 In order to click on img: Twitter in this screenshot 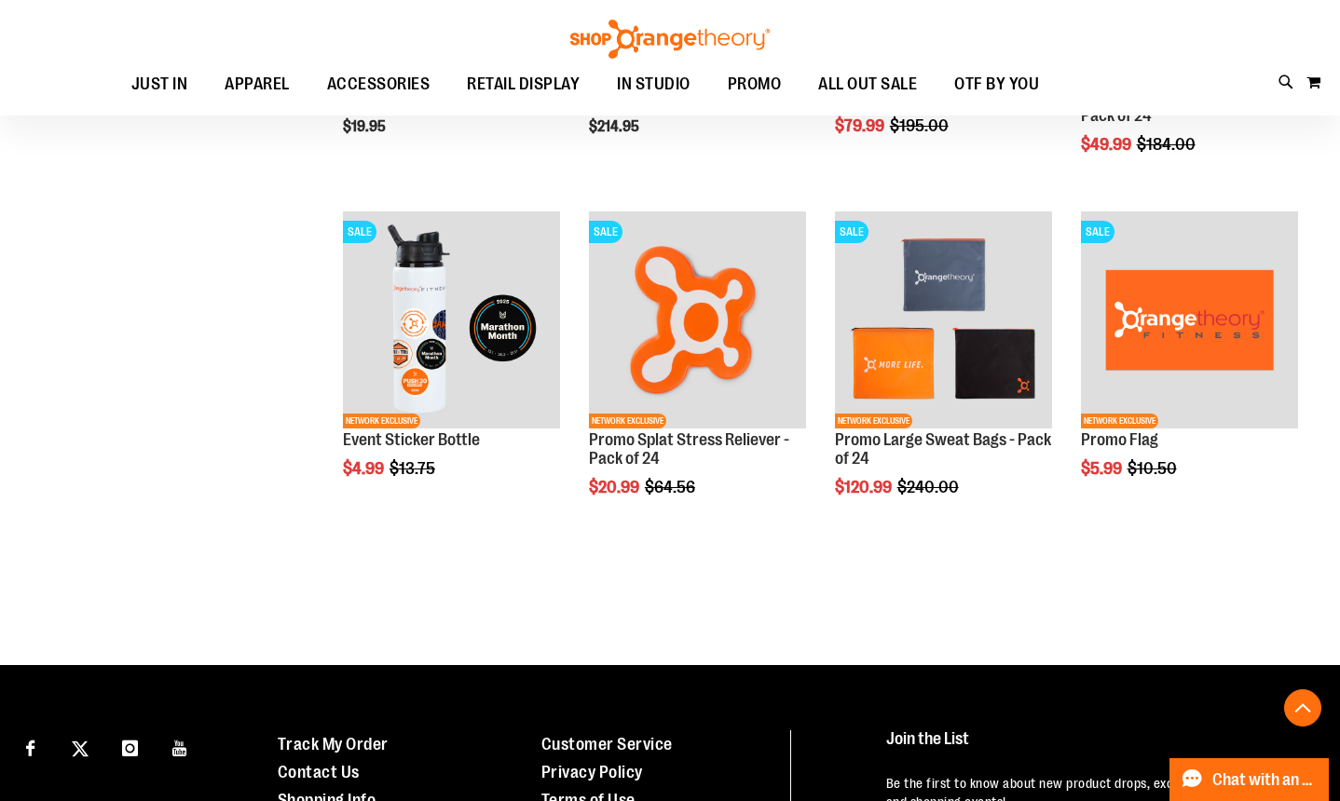, I will do `click(80, 749)`.